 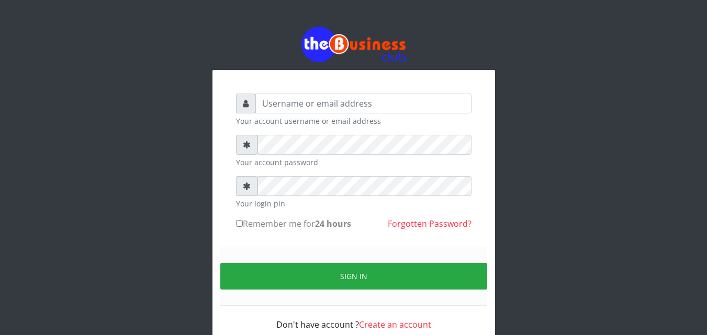 I want to click on input: Remember me for24 hours, so click(x=239, y=223).